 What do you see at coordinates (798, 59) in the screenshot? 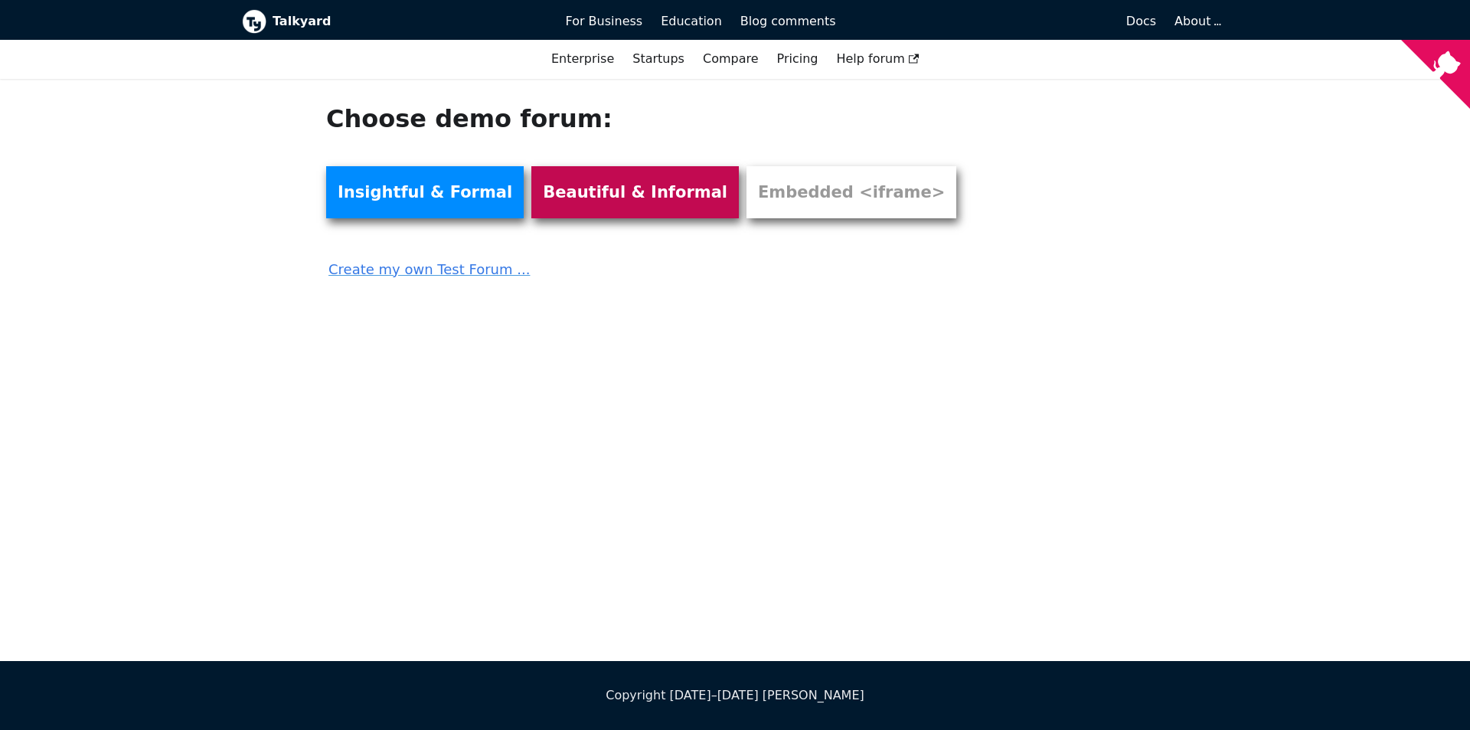
I see `a: Pricing` at bounding box center [798, 59].